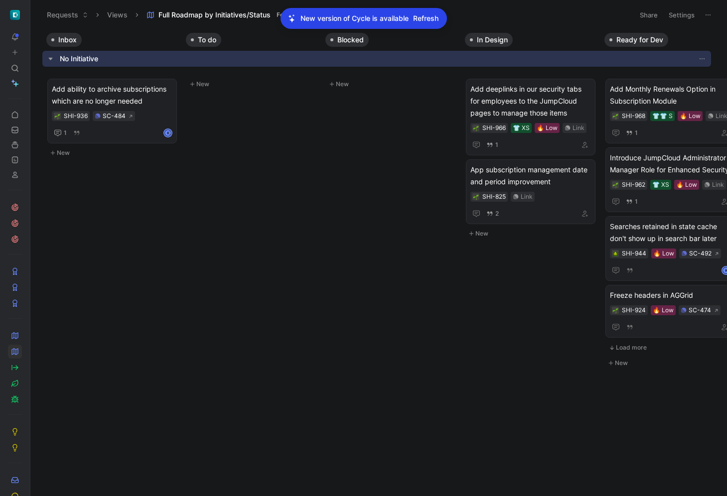  Describe the element at coordinates (350, 40) in the screenshot. I see `span: Blocked` at that location.